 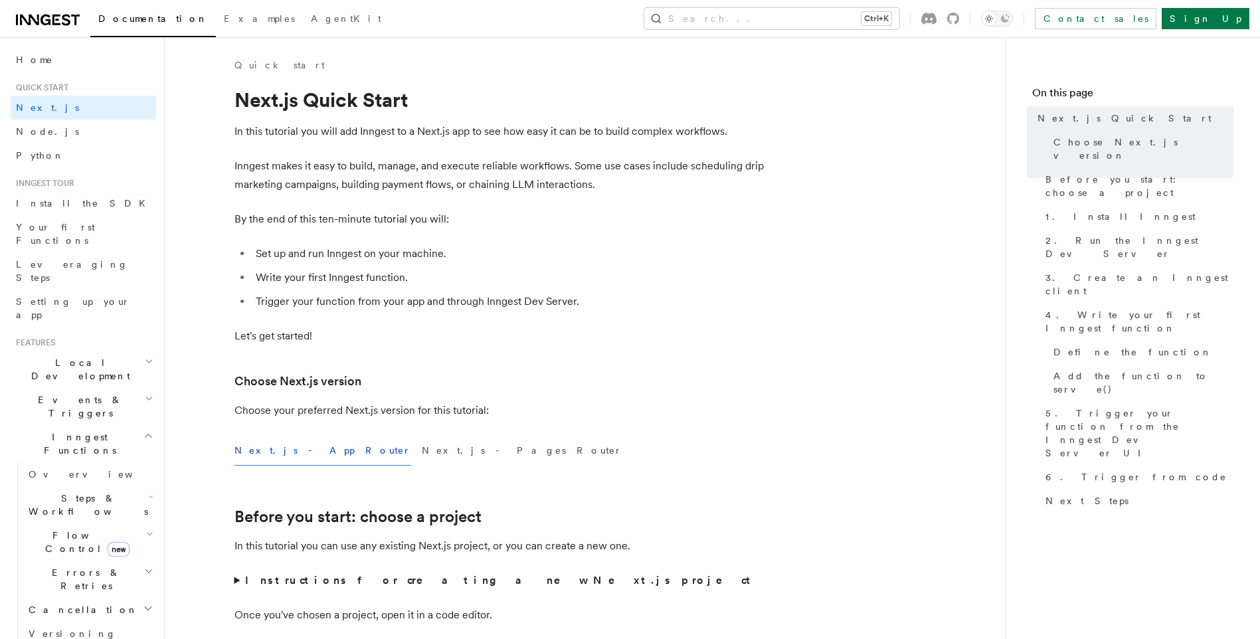 I want to click on span: Define the function, so click(x=1132, y=352).